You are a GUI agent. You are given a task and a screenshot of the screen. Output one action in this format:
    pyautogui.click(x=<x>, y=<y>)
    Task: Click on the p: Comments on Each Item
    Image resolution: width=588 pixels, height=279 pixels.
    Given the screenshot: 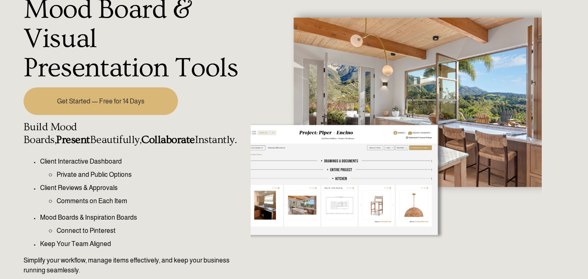 What is the action you would take?
    pyautogui.click(x=151, y=201)
    